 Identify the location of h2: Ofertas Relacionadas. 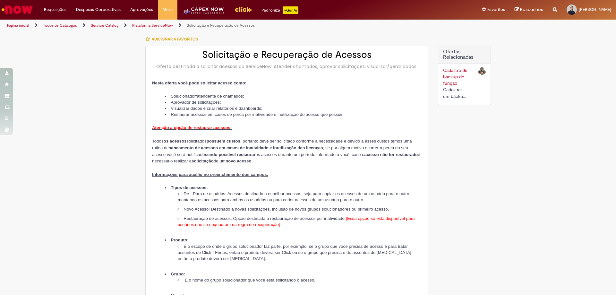
(464, 55).